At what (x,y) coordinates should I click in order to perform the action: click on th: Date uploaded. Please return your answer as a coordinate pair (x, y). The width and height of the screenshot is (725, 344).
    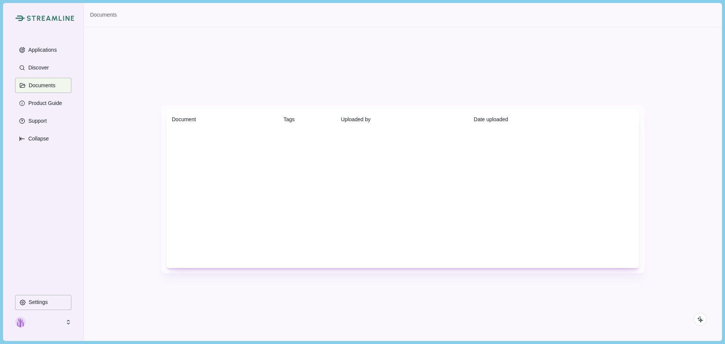
    Looking at the image, I should click on (544, 119).